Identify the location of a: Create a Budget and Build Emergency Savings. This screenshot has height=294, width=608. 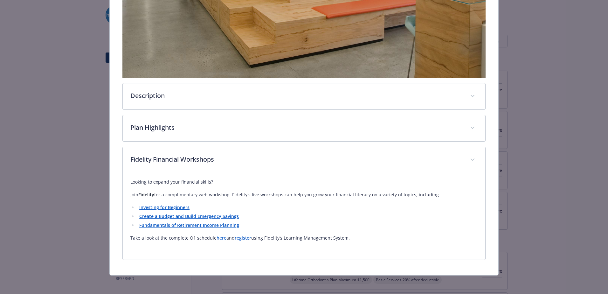
(189, 216).